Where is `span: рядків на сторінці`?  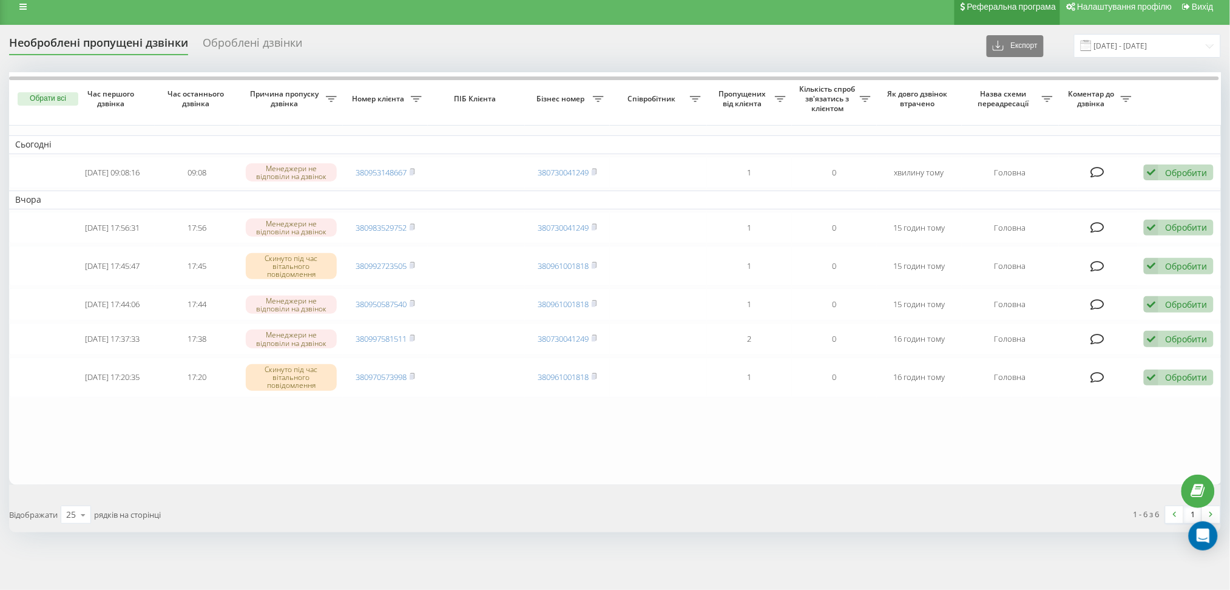 span: рядків на сторінці is located at coordinates (127, 515).